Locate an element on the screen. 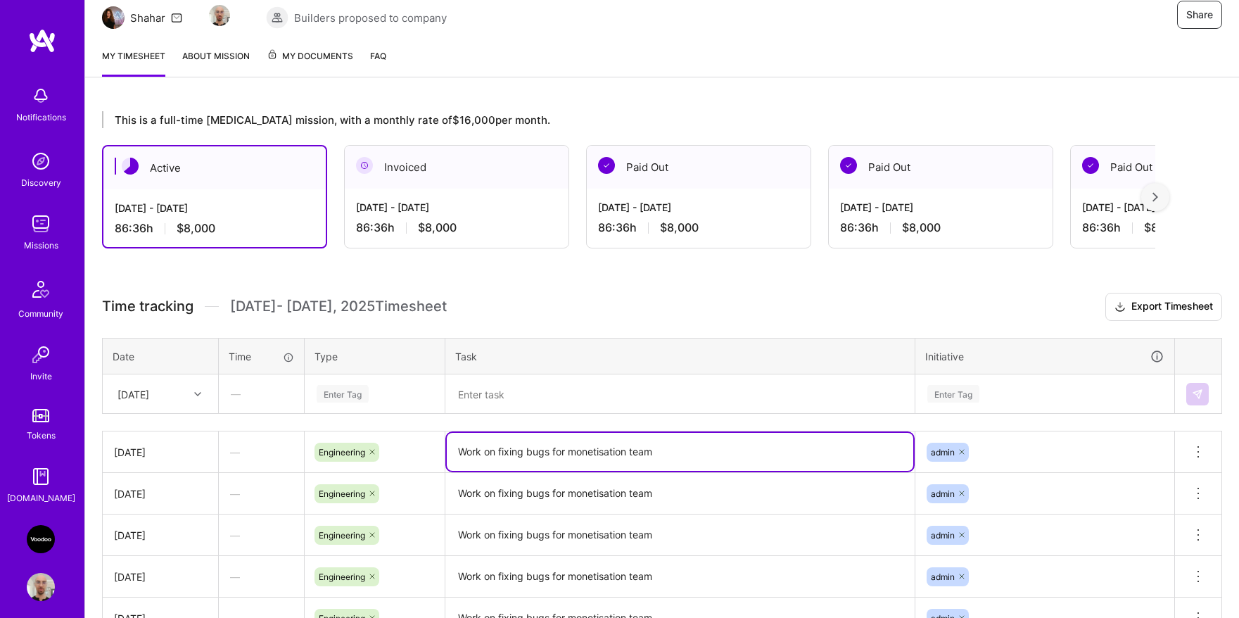 This screenshot has width=1239, height=618. div: Invite is located at coordinates (41, 376).